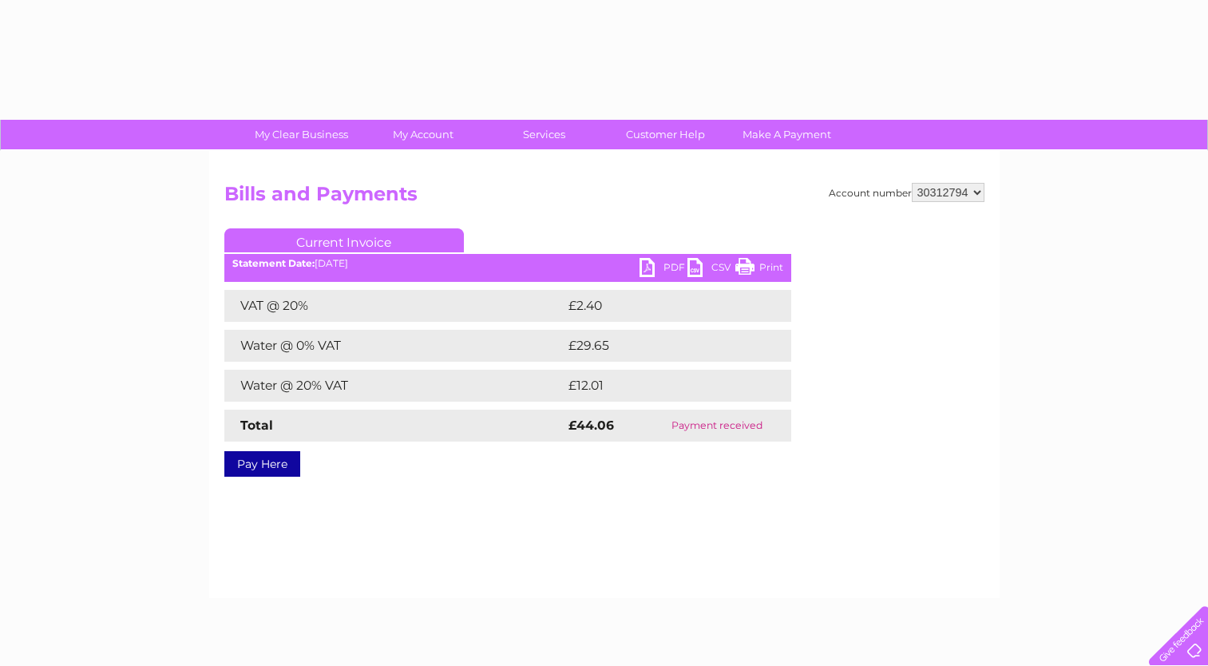 Image resolution: width=1208 pixels, height=666 pixels. I want to click on a: Print, so click(759, 269).